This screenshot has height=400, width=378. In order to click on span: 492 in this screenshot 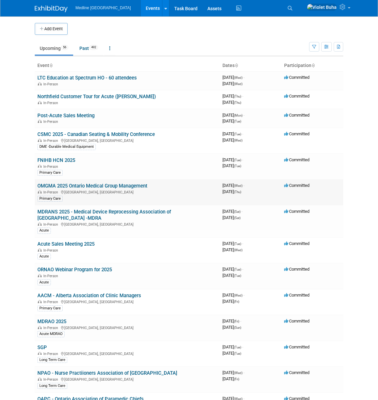, I will do `click(94, 47)`.